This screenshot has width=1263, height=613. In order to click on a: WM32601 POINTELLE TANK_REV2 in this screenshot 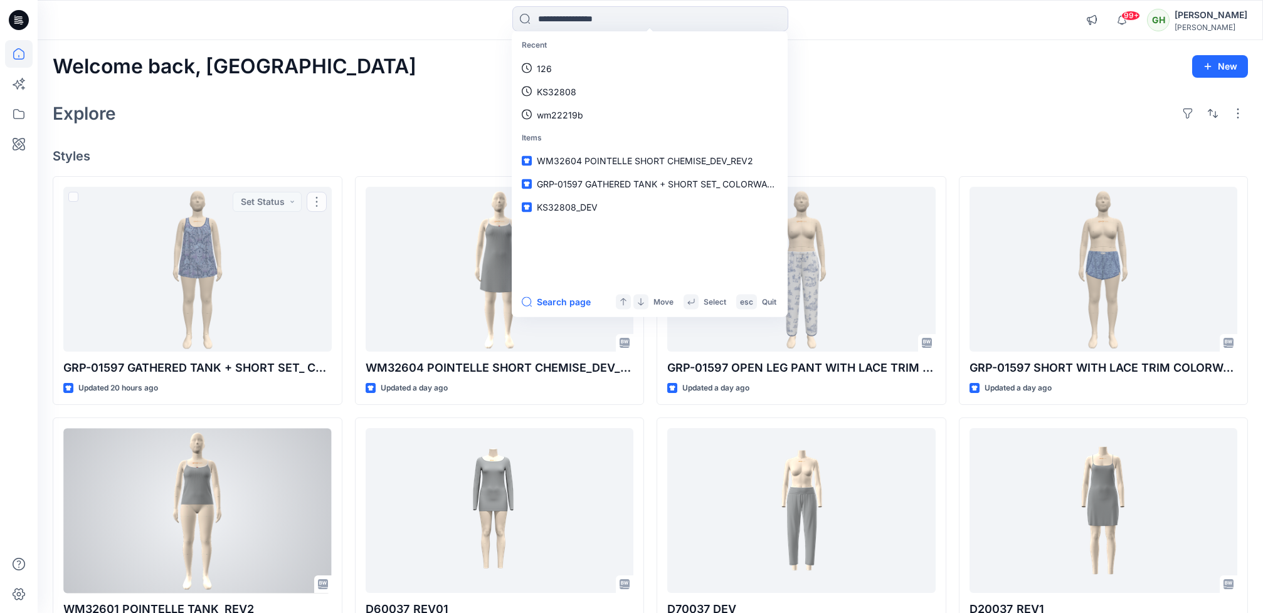, I will do `click(197, 510)`.